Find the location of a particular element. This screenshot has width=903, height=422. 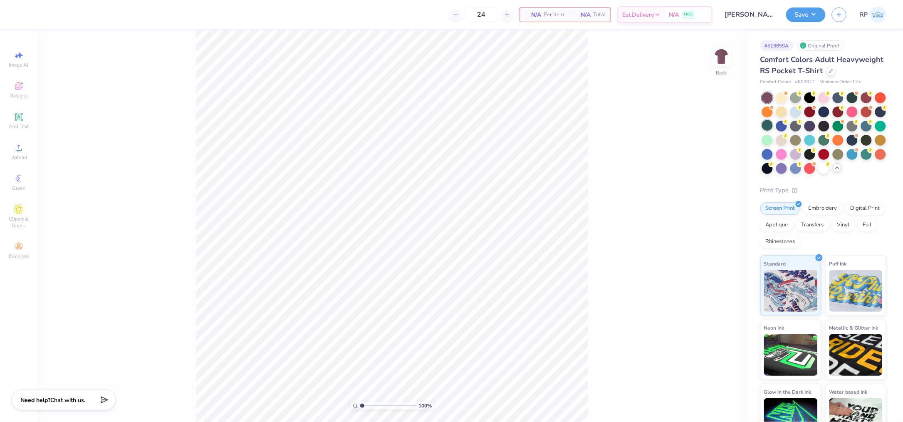

span: Add Text is located at coordinates (19, 126).